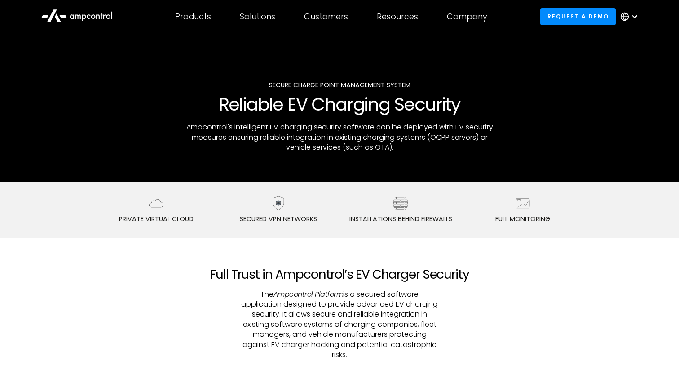 The image size is (679, 370). I want to click on div: Resources, so click(397, 17).